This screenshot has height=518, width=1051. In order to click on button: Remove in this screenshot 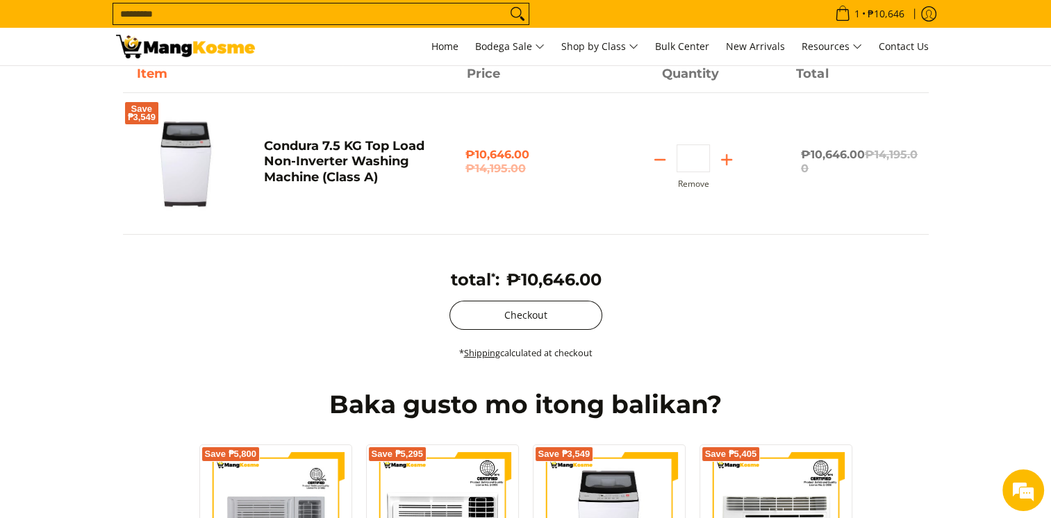, I will do `click(694, 184)`.